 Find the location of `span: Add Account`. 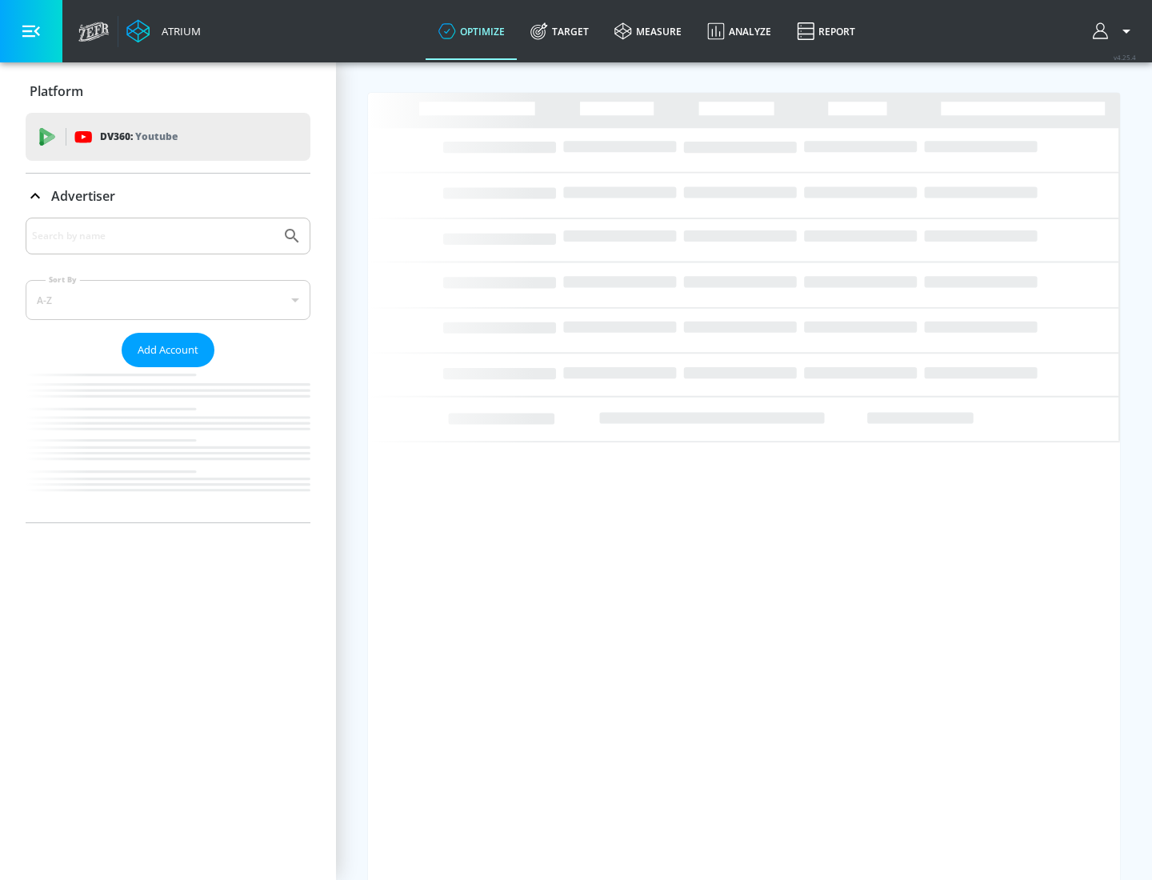

span: Add Account is located at coordinates (168, 350).